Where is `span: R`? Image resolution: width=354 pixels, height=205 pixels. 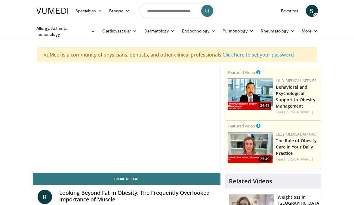
span: R is located at coordinates (45, 197).